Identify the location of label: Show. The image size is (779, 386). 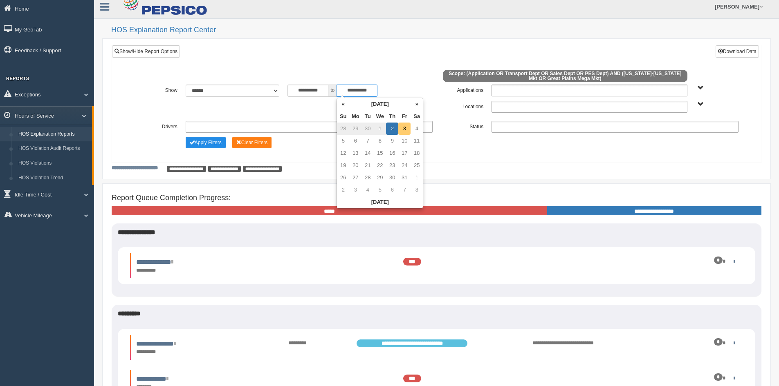
(156, 90).